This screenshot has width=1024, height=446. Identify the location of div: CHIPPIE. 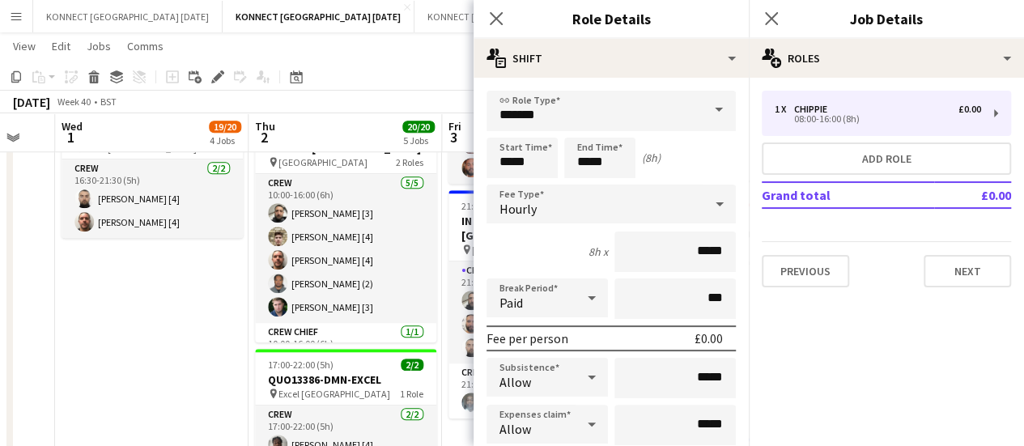
(814, 109).